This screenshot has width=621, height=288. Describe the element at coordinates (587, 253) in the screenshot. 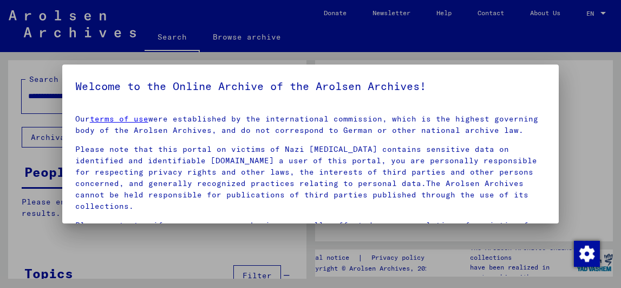

I see `img: Change consent` at that location.